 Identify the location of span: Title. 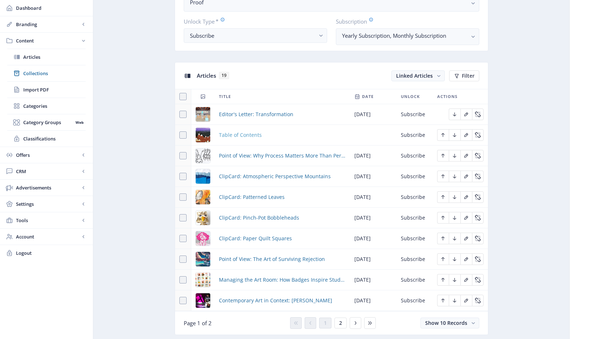
(225, 97).